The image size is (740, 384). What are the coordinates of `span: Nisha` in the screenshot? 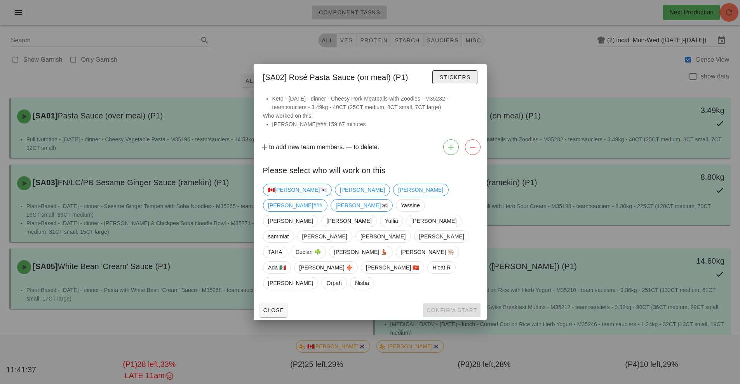 It's located at (362, 283).